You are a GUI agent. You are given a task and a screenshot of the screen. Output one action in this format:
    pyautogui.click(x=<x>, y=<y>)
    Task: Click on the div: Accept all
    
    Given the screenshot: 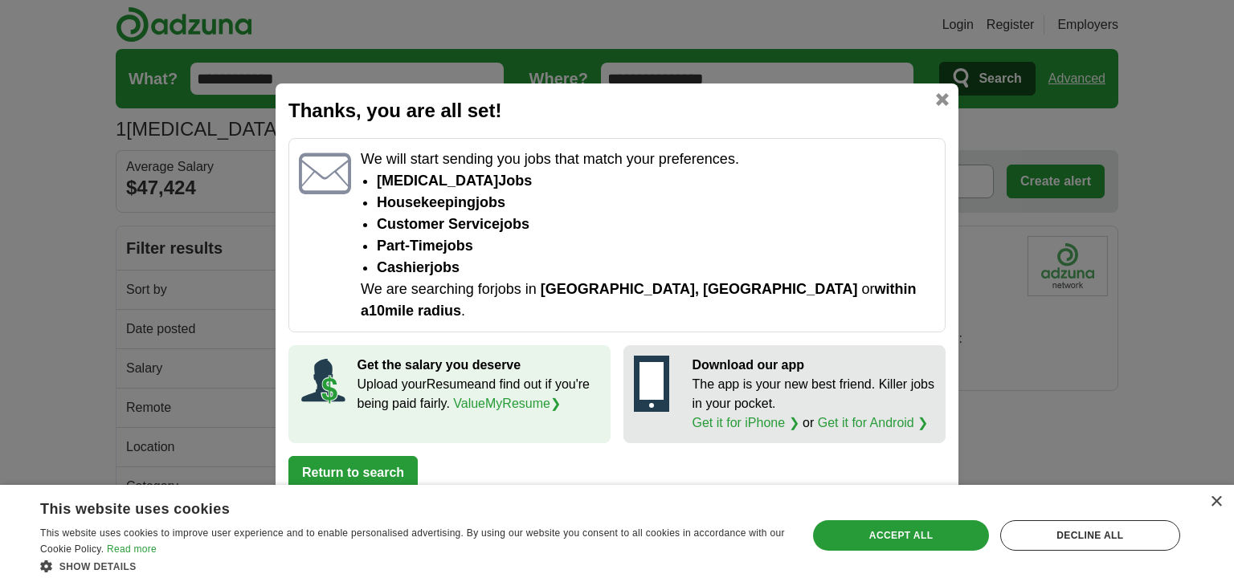 What is the action you would take?
    pyautogui.click(x=901, y=536)
    